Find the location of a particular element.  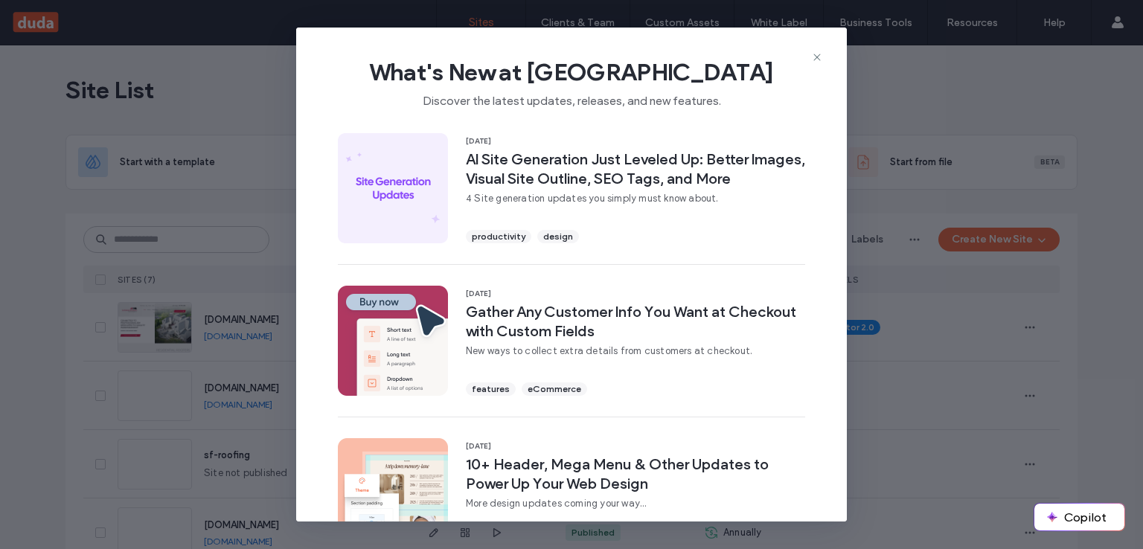

span: Gather Any Customer Info You Want at Checkout with Custom Fields is located at coordinates (636, 322).